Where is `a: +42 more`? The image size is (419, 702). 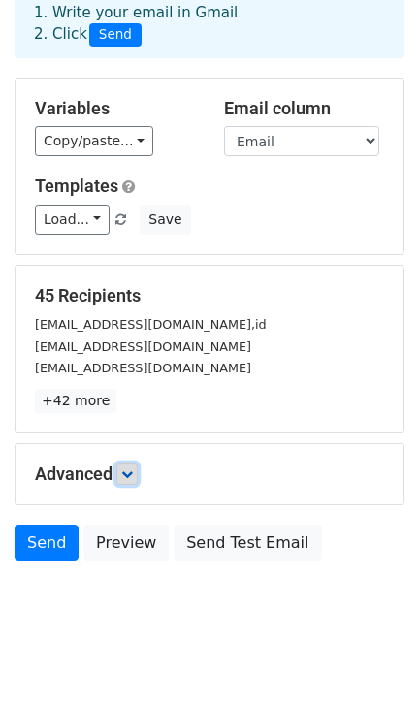
a: +42 more is located at coordinates (76, 401).